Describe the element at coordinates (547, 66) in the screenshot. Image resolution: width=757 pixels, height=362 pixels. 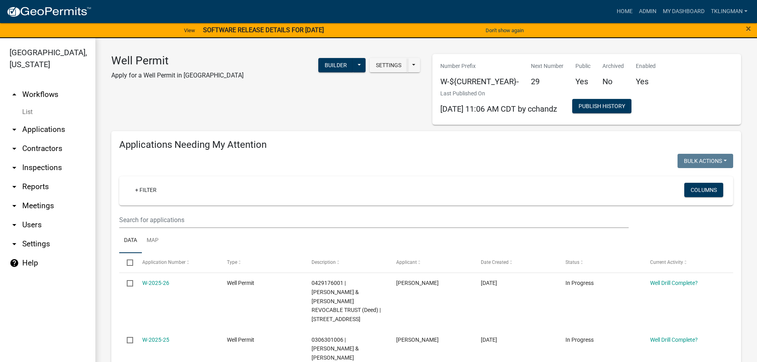
I see `p: Next Number` at that location.